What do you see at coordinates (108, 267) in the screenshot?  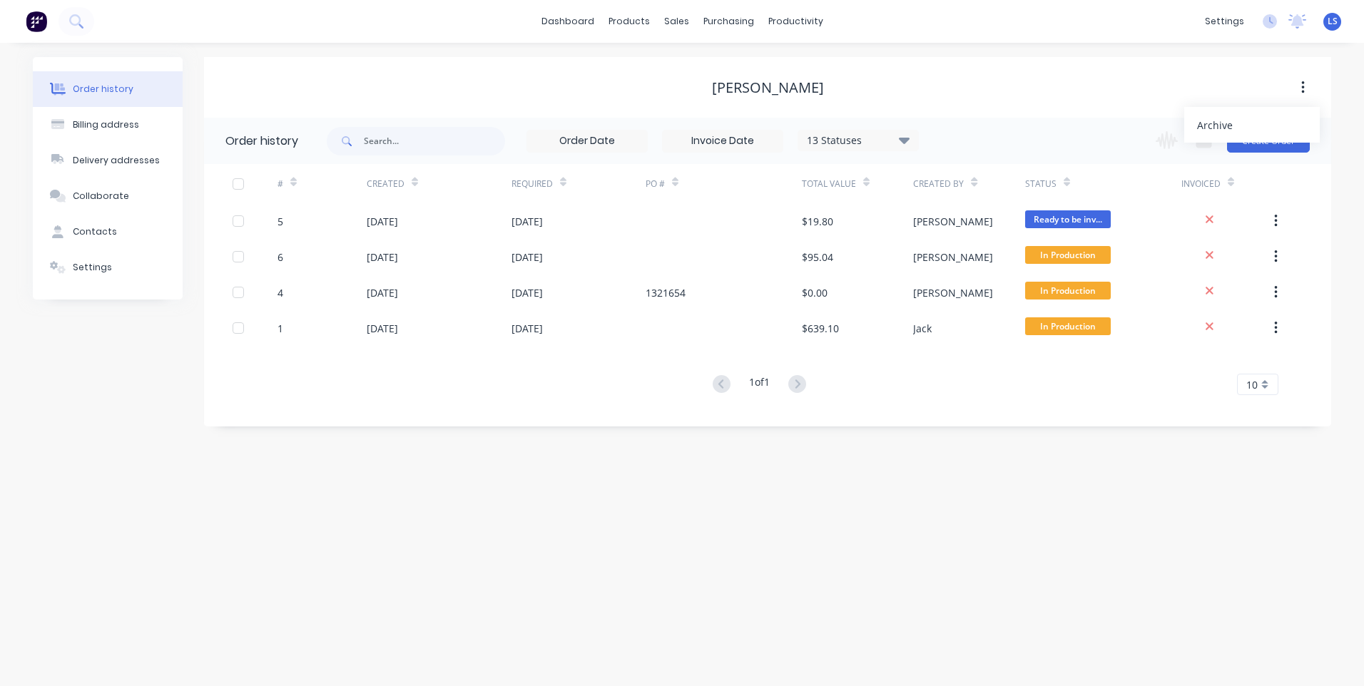 I see `button: Settings` at bounding box center [108, 267].